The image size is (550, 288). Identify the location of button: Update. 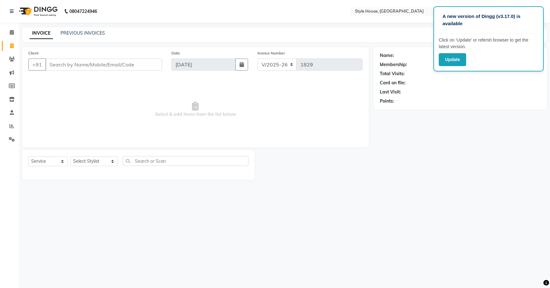
(452, 60).